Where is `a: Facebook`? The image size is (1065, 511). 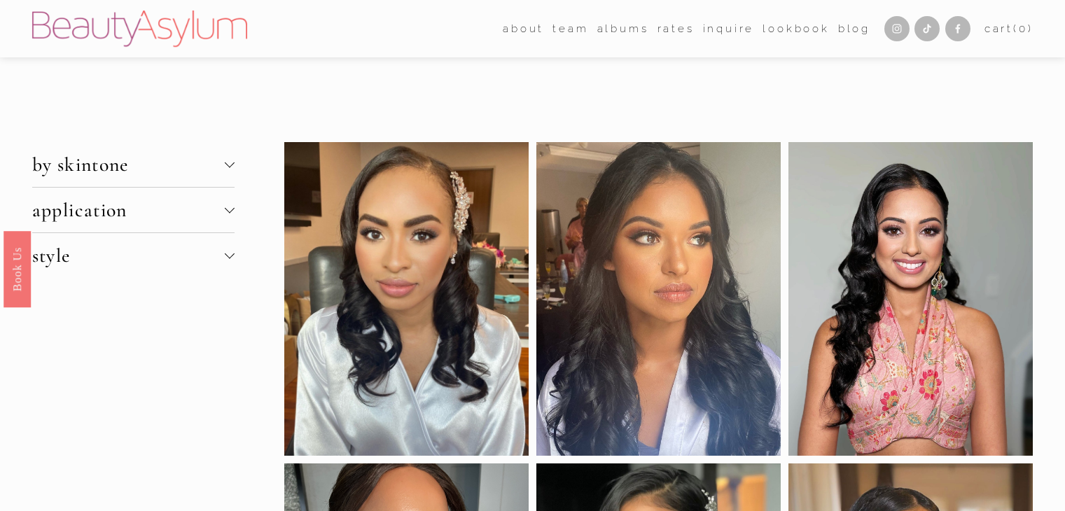 a: Facebook is located at coordinates (958, 29).